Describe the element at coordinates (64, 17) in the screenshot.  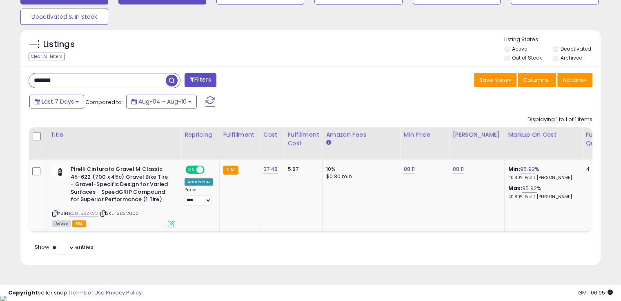
I see `button: Deactivated & In Stock` at that location.